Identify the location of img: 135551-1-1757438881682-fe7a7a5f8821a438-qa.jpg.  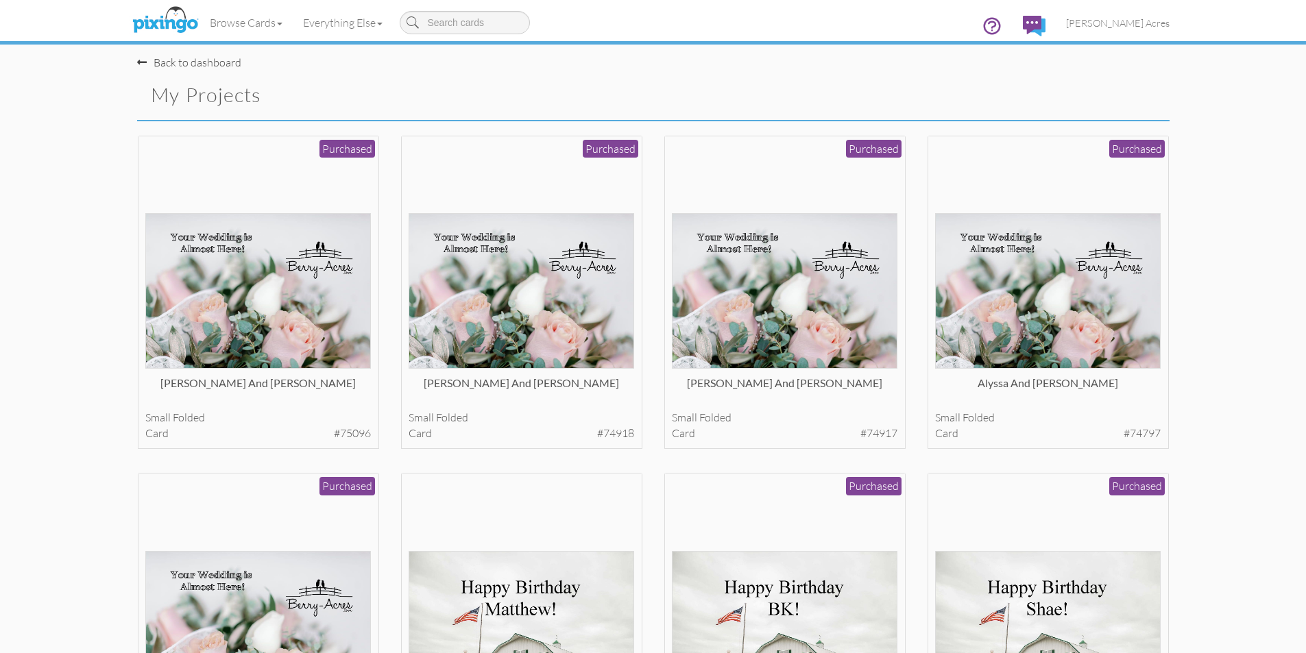
(784, 291).